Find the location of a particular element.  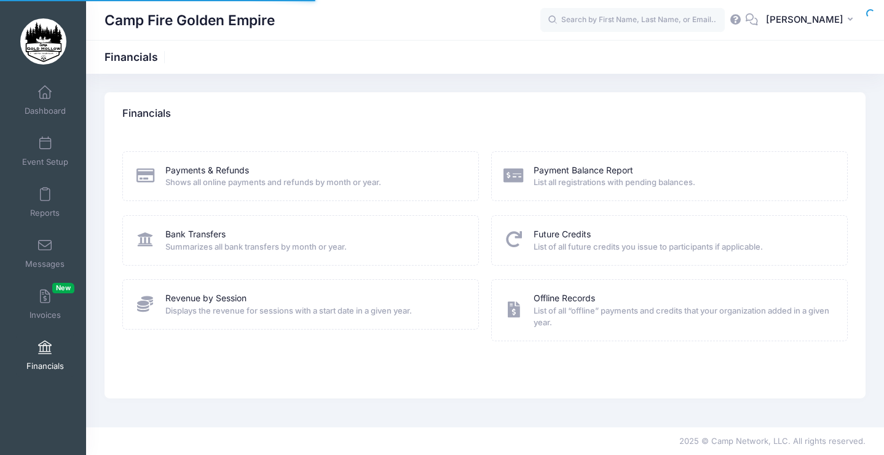

h1: Camp Fire Golden Empire is located at coordinates (189, 20).